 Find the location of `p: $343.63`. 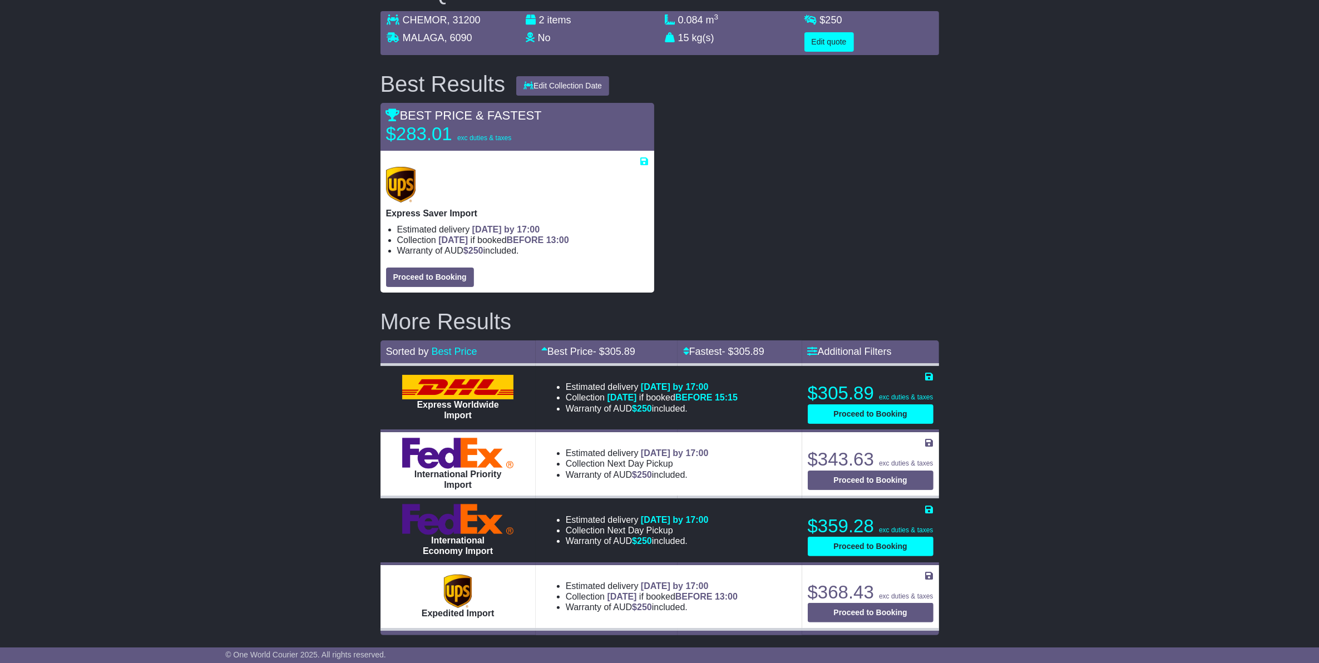

p: $343.63 is located at coordinates (870, 459).